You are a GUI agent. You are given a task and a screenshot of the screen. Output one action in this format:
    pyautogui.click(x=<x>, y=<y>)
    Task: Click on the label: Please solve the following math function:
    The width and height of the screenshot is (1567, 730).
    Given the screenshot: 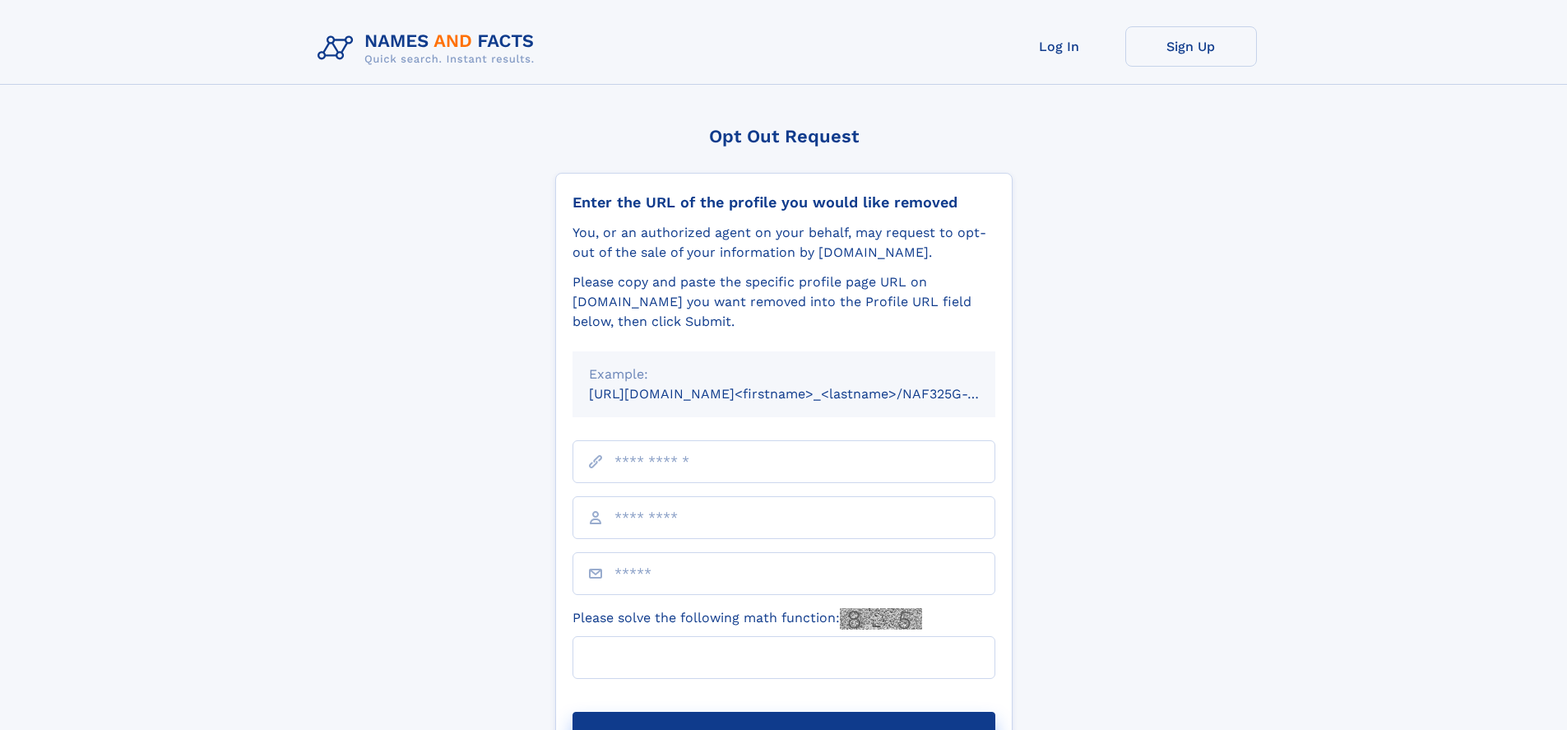 What is the action you would take?
    pyautogui.click(x=747, y=619)
    